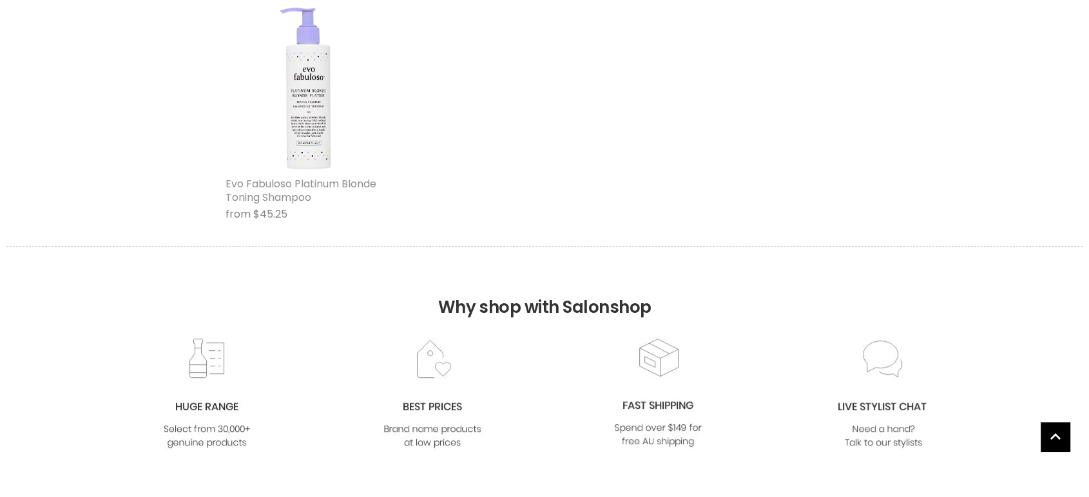  I want to click on h2: Why shop with Salonshop, so click(544, 291).